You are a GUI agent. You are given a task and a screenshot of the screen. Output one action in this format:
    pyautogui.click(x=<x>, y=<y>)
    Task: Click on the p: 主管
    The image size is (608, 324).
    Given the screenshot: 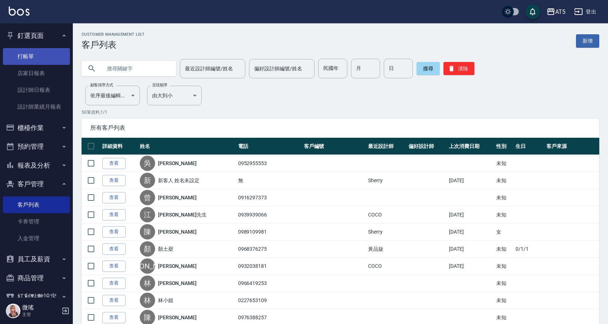 What is the action you would take?
    pyautogui.click(x=41, y=314)
    